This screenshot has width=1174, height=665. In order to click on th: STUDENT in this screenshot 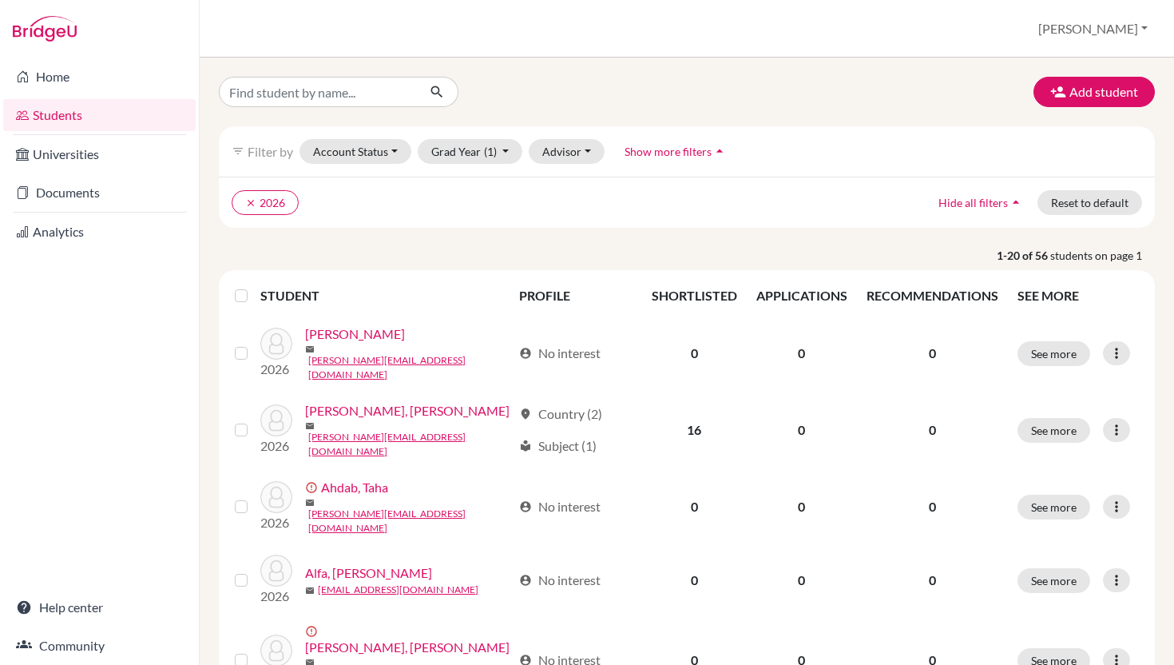, I will do `click(385, 296)`.